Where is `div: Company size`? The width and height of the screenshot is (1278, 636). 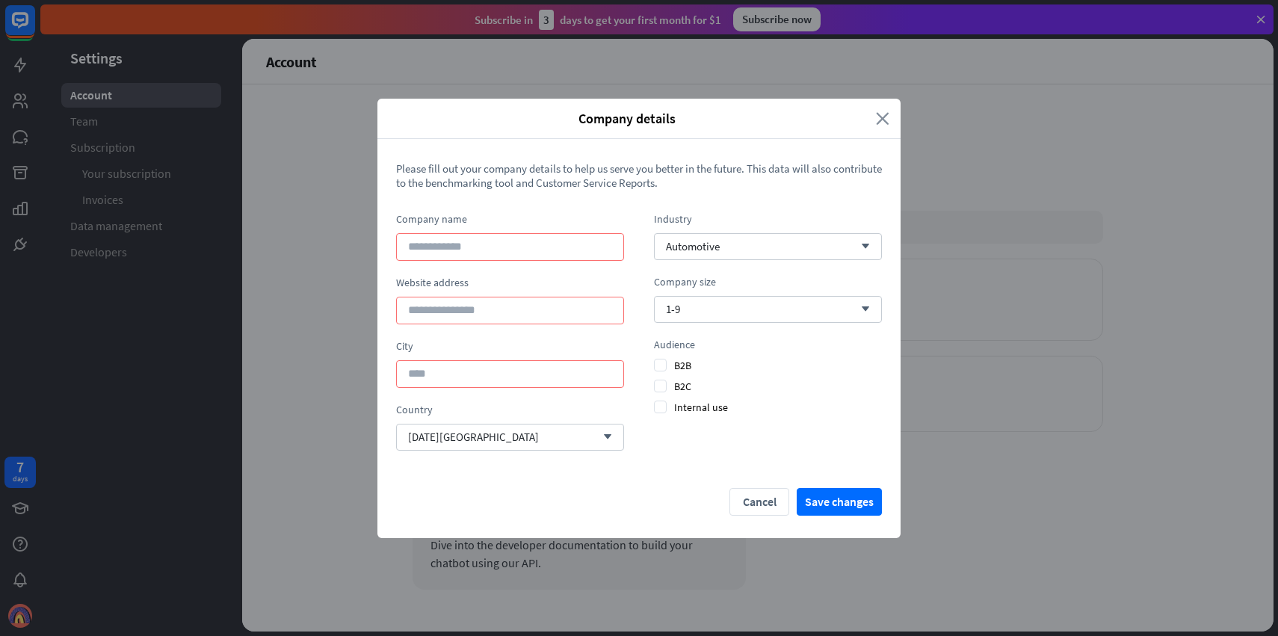 div: Company size is located at coordinates (767, 282).